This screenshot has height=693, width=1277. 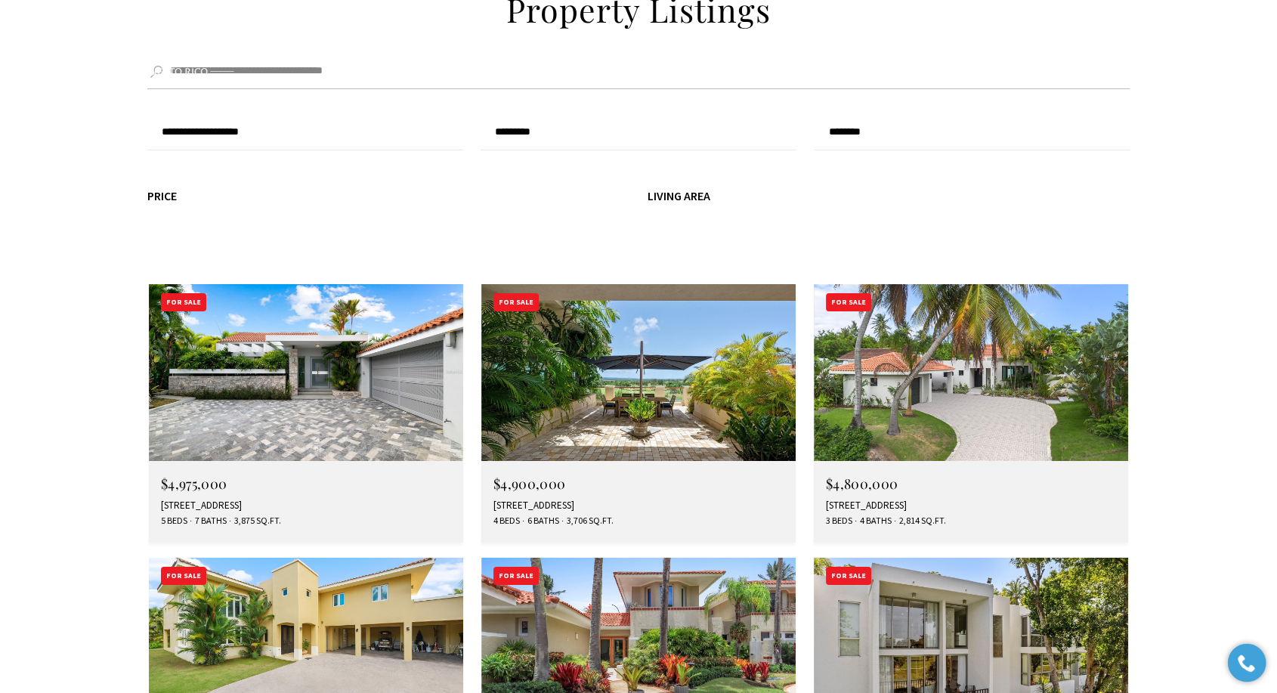 What do you see at coordinates (862, 484) in the screenshot?
I see `span: $4,800,000` at bounding box center [862, 484].